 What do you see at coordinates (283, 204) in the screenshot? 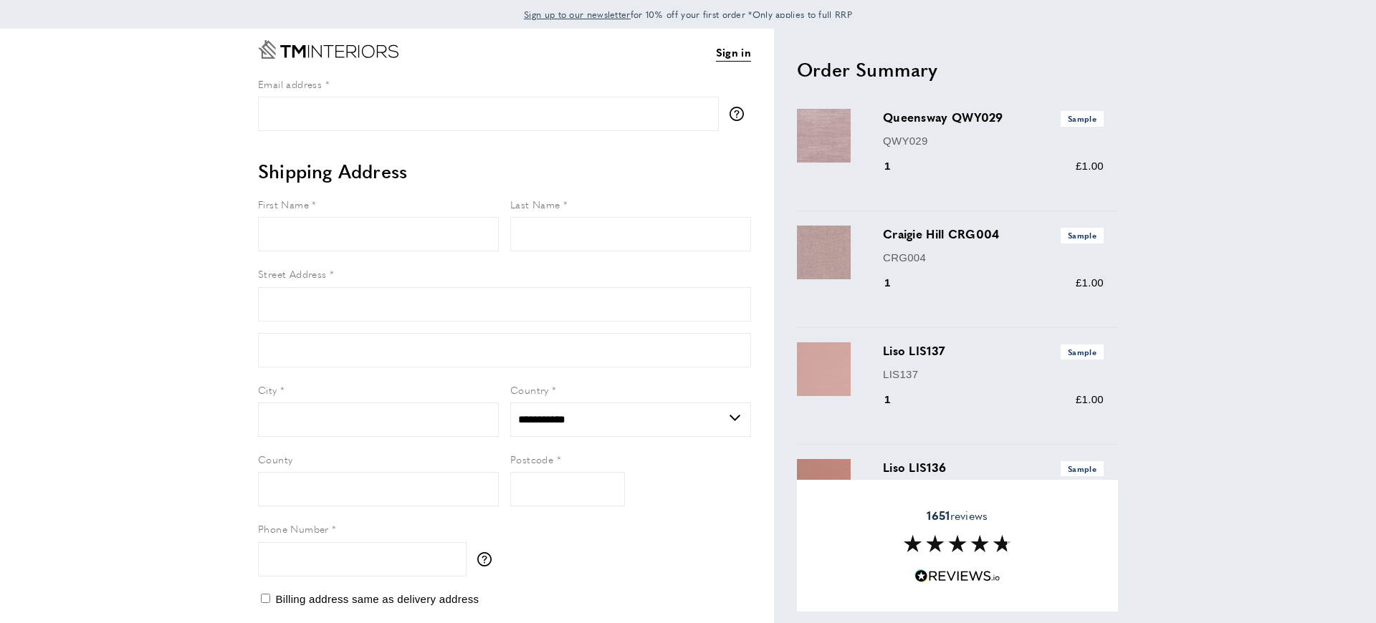
I see `span: First Name` at bounding box center [283, 204].